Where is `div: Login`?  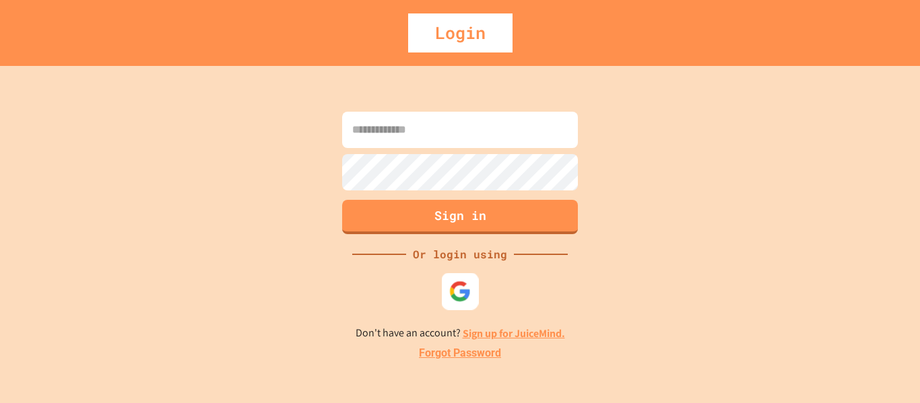
div: Login is located at coordinates (460, 33).